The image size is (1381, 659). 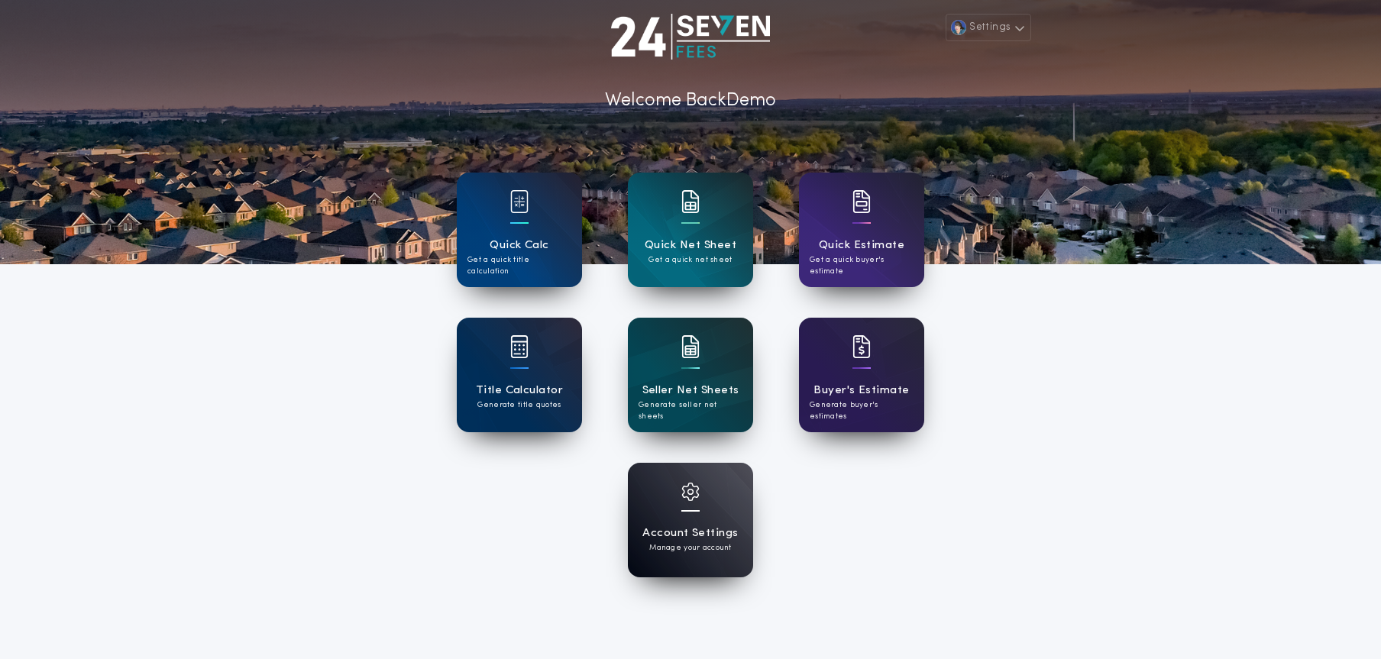 I want to click on a: card iconTitle CalculatorGenerate title quotes, so click(x=519, y=375).